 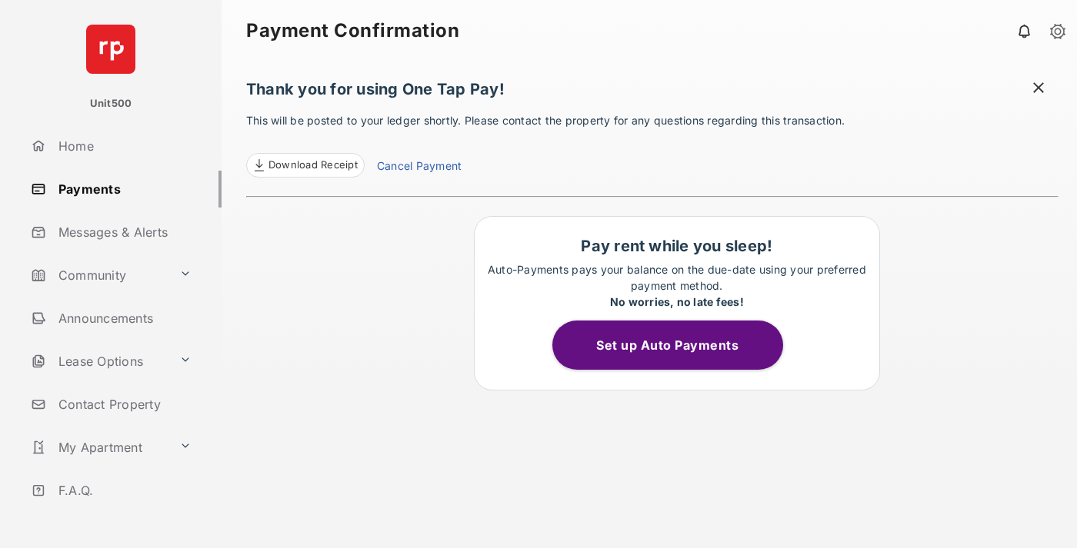 What do you see at coordinates (123, 405) in the screenshot?
I see `a: Contact Property` at bounding box center [123, 405].